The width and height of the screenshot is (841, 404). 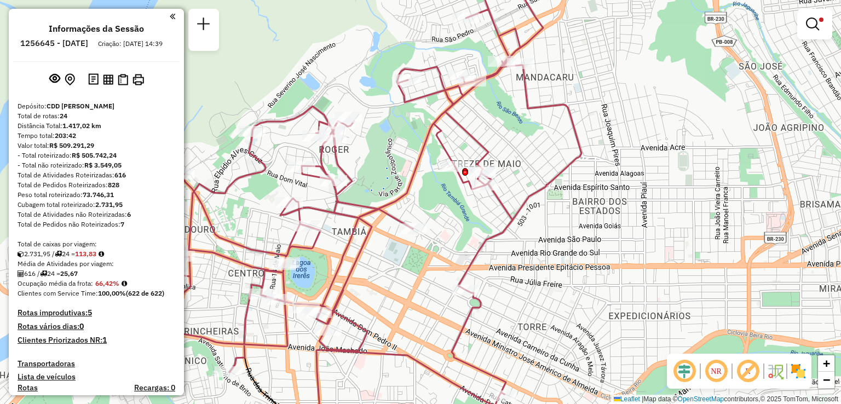 What do you see at coordinates (748, 371) in the screenshot?
I see `span: Exibir rótulo` at bounding box center [748, 371].